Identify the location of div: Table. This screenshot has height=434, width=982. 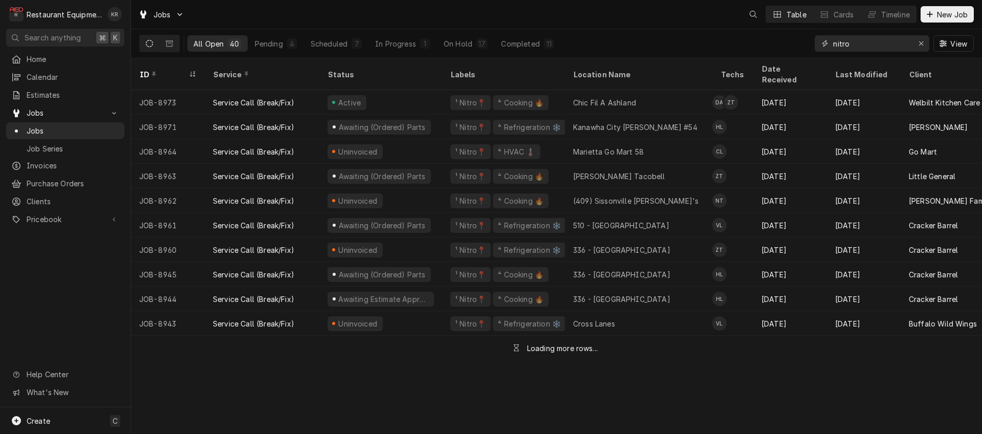
(796, 14).